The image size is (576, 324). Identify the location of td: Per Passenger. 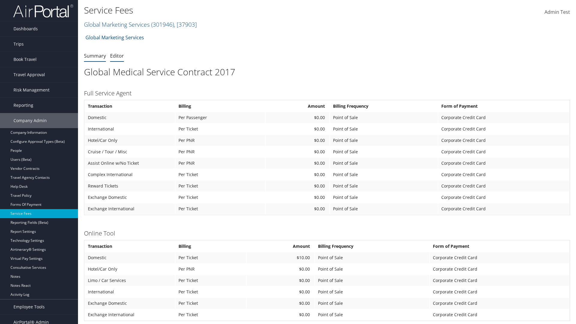
(220, 118).